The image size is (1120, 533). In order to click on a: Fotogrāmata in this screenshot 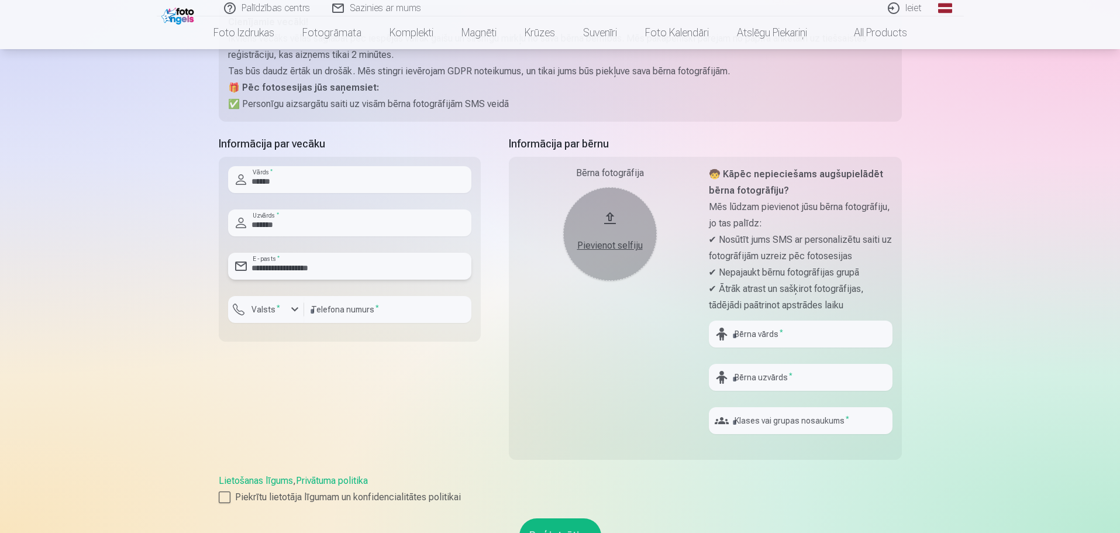, I will do `click(332, 33)`.